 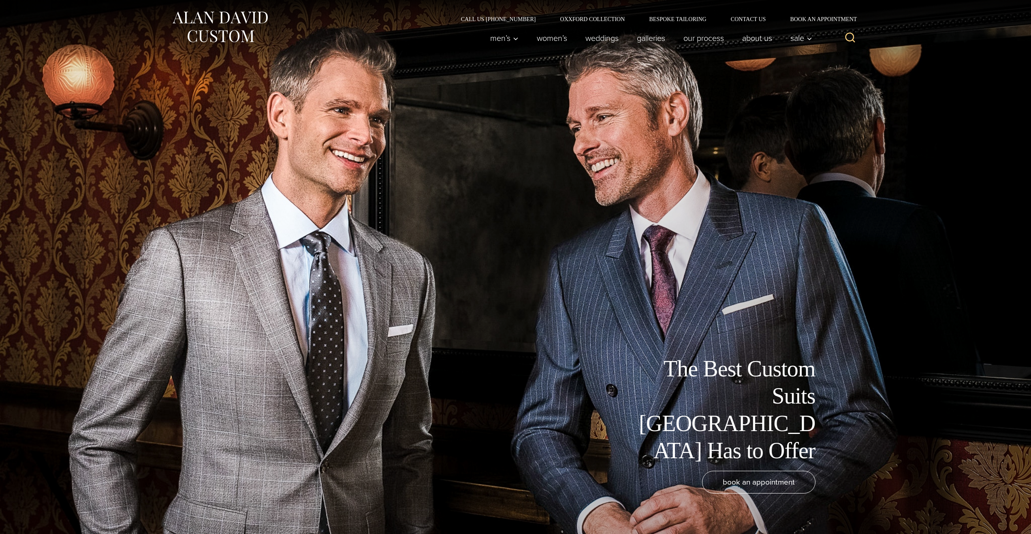 What do you see at coordinates (601, 38) in the screenshot?
I see `a: weddings` at bounding box center [601, 38].